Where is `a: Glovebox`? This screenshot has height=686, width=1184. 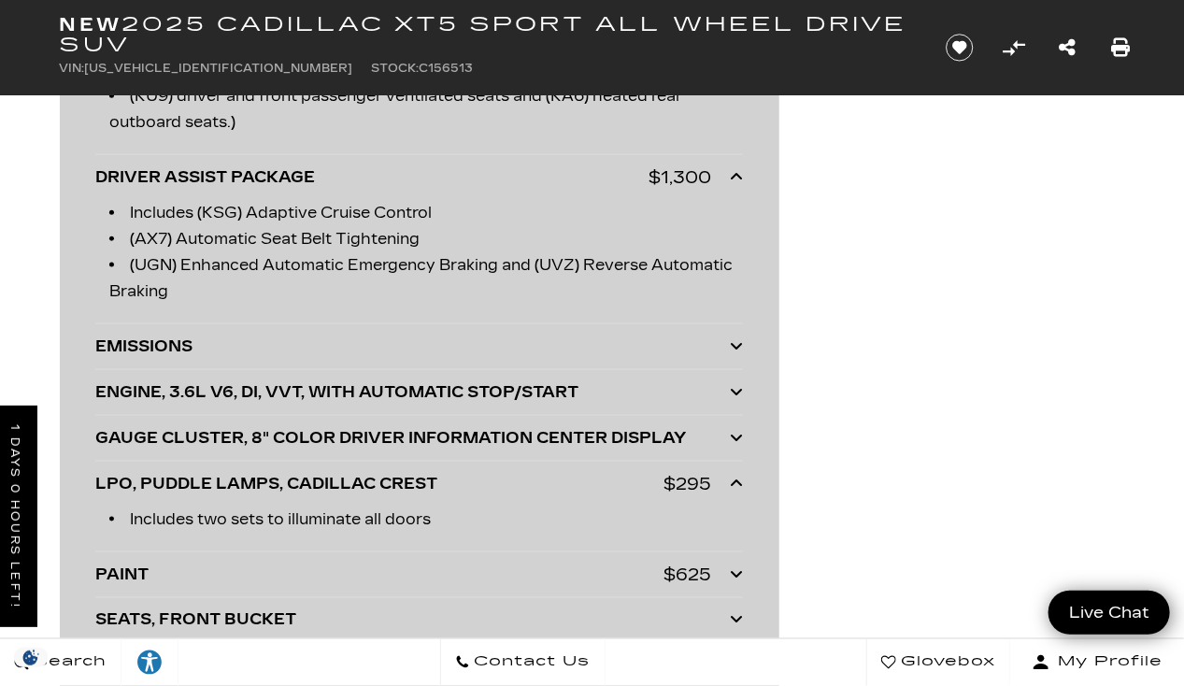
a: Glovebox is located at coordinates (938, 662).